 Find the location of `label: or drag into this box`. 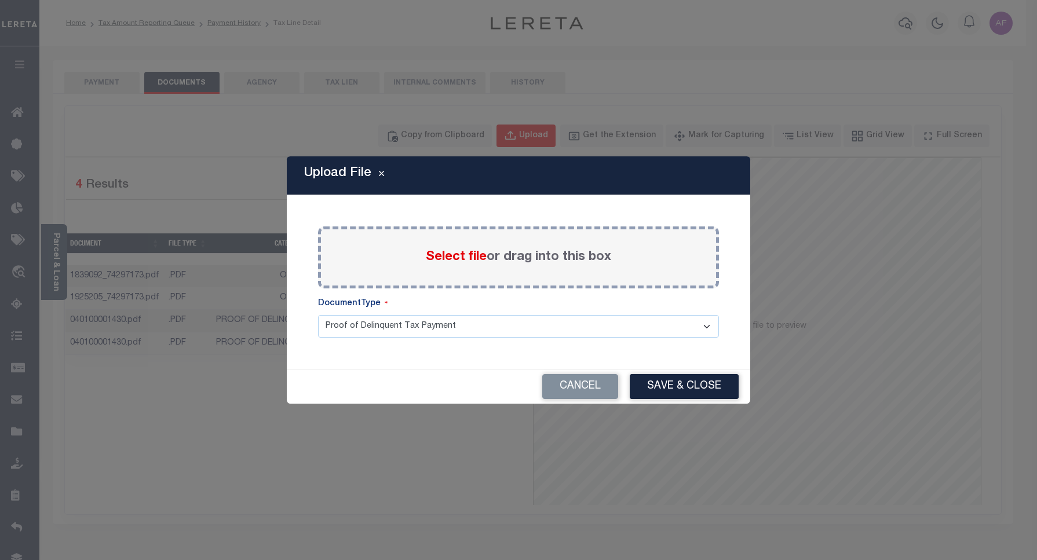

label: or drag into this box is located at coordinates (518, 257).